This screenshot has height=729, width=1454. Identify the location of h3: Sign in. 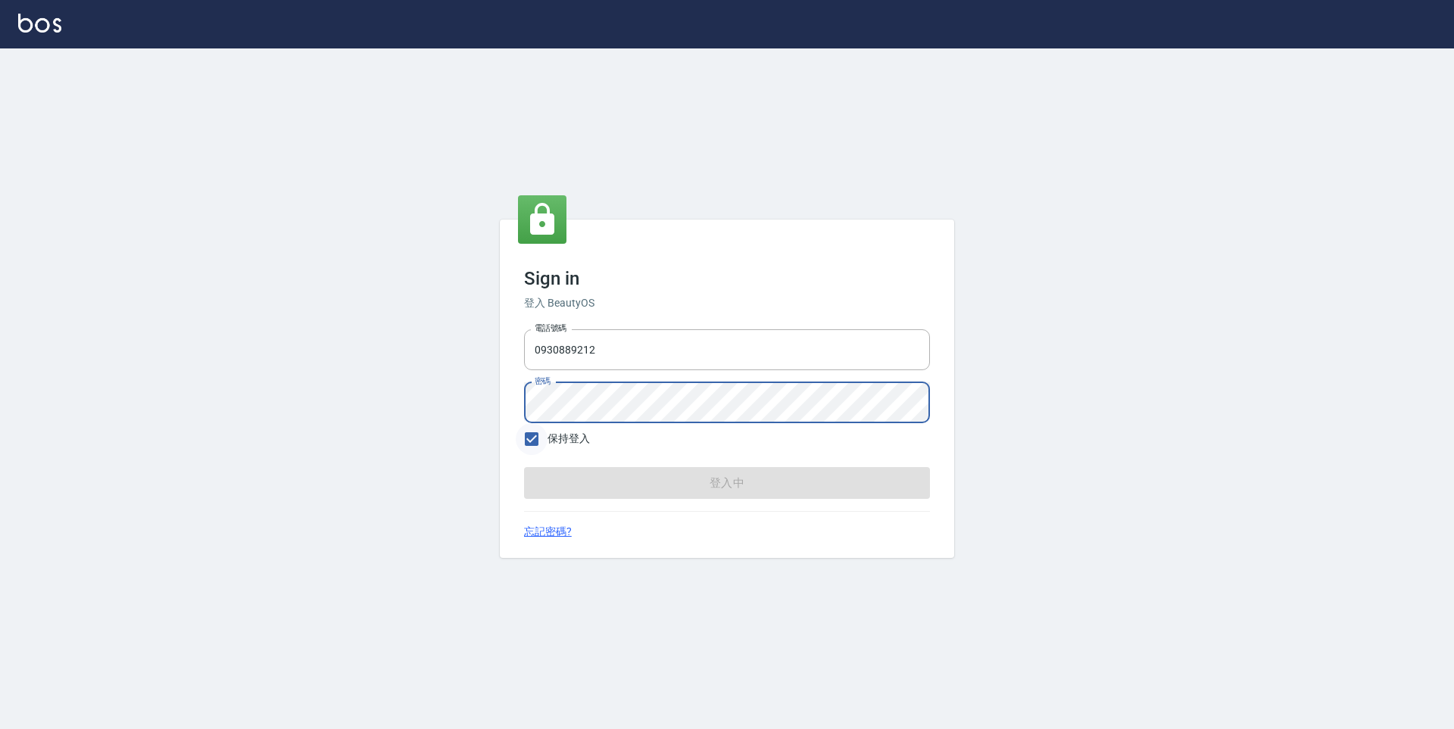
(727, 279).